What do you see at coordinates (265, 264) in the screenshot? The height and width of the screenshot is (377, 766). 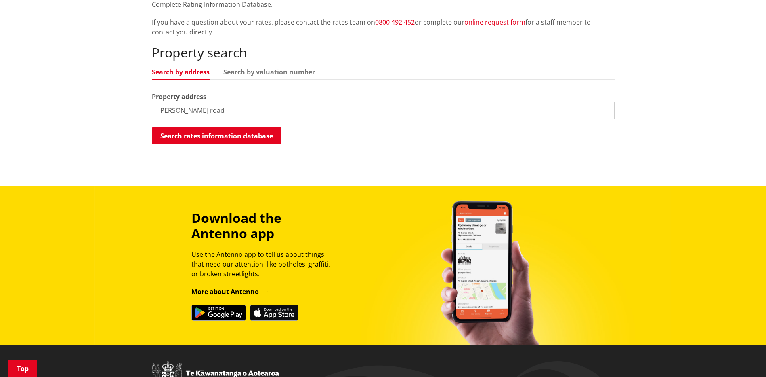 I see `p: Use the Antenno app to tell us about things that need our attention, like potholes, graffiti, or ...` at bounding box center [265, 264].